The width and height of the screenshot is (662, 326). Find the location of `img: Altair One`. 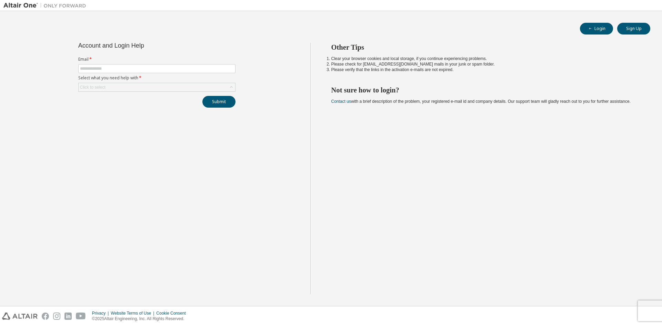

img: Altair One is located at coordinates (47, 6).